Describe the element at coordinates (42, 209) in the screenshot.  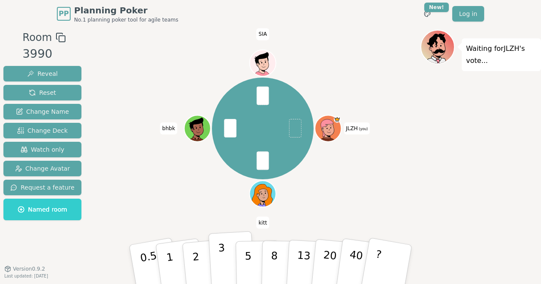
I see `button: Named room` at that location.